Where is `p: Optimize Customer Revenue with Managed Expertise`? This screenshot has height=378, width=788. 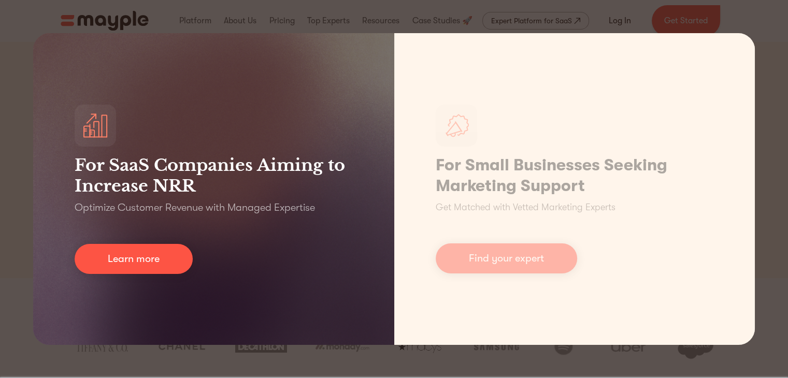
p: Optimize Customer Revenue with Managed Expertise is located at coordinates (195, 208).